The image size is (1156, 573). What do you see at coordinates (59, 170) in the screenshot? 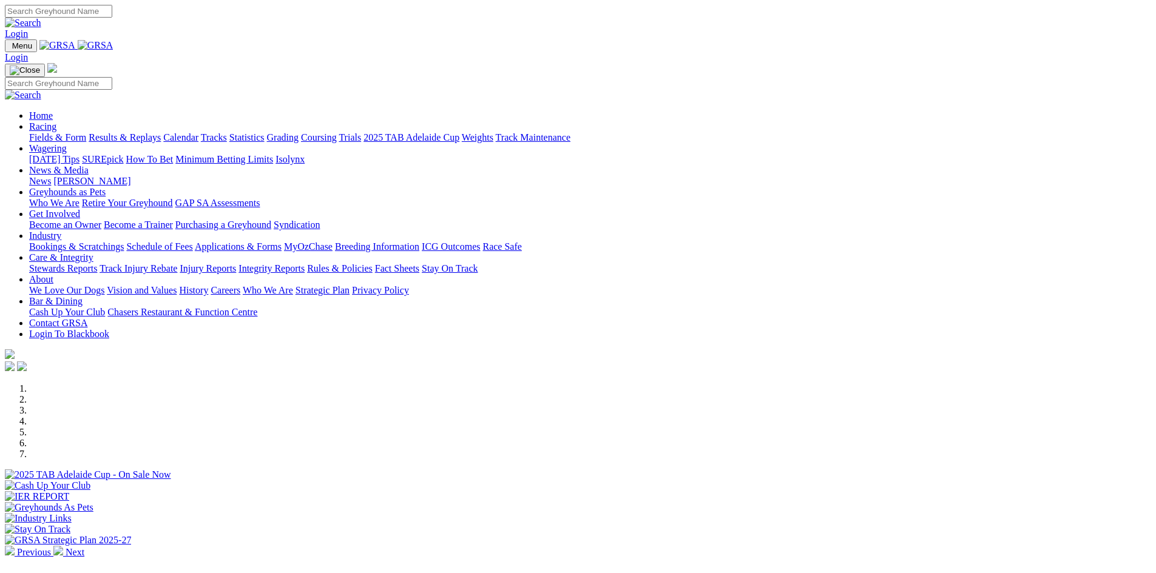
I see `a: News & Media` at bounding box center [59, 170].